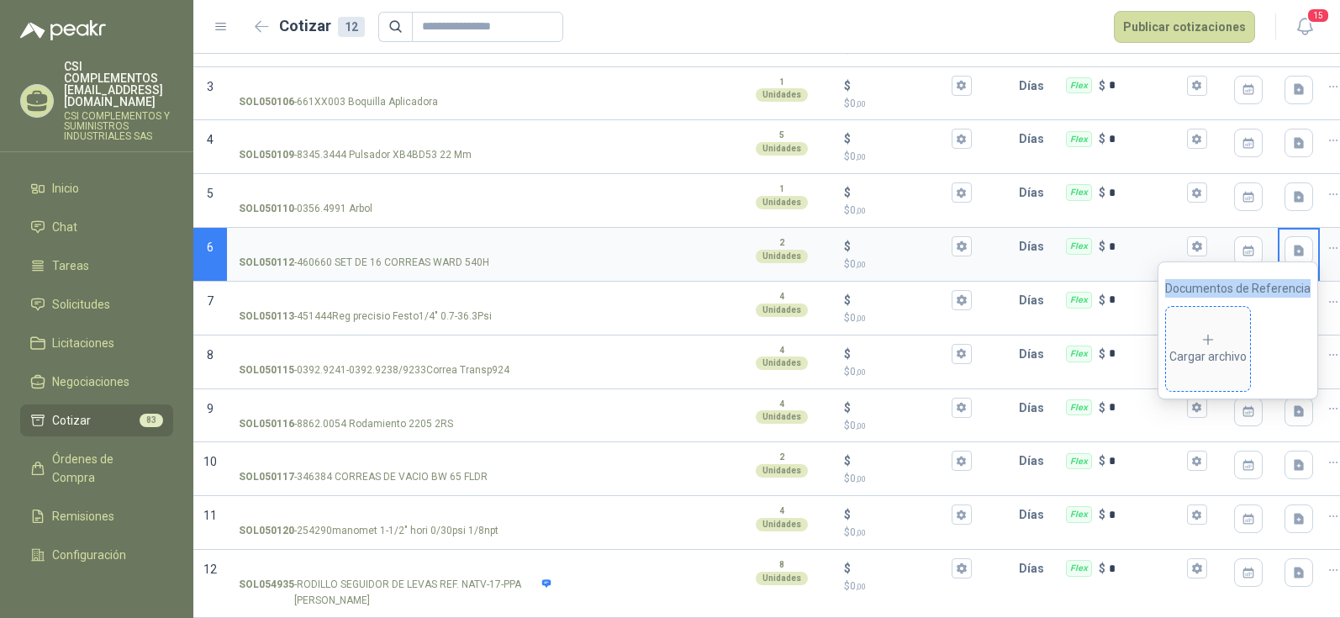  Describe the element at coordinates (210, 193) in the screenshot. I see `span: 5` at that location.